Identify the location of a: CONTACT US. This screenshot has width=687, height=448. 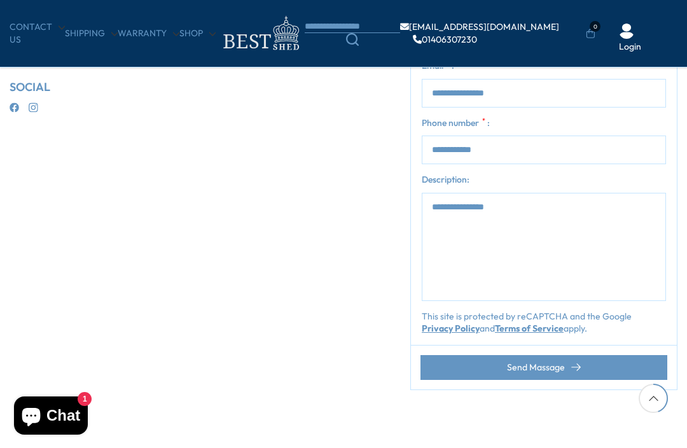
(37, 33).